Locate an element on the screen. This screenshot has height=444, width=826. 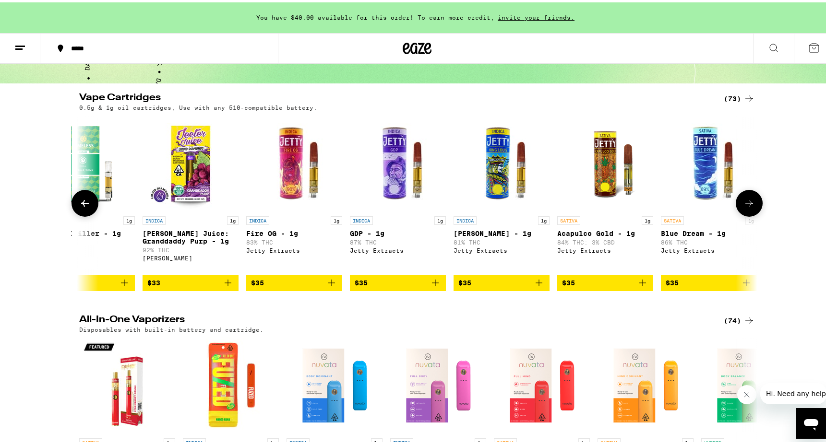
div: Timeless is located at coordinates (87, 248).